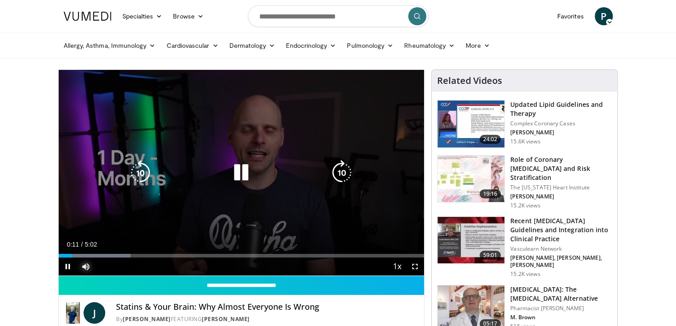 This screenshot has width=676, height=326. What do you see at coordinates (561, 318) in the screenshot?
I see `p: M. Brown` at bounding box center [561, 318].